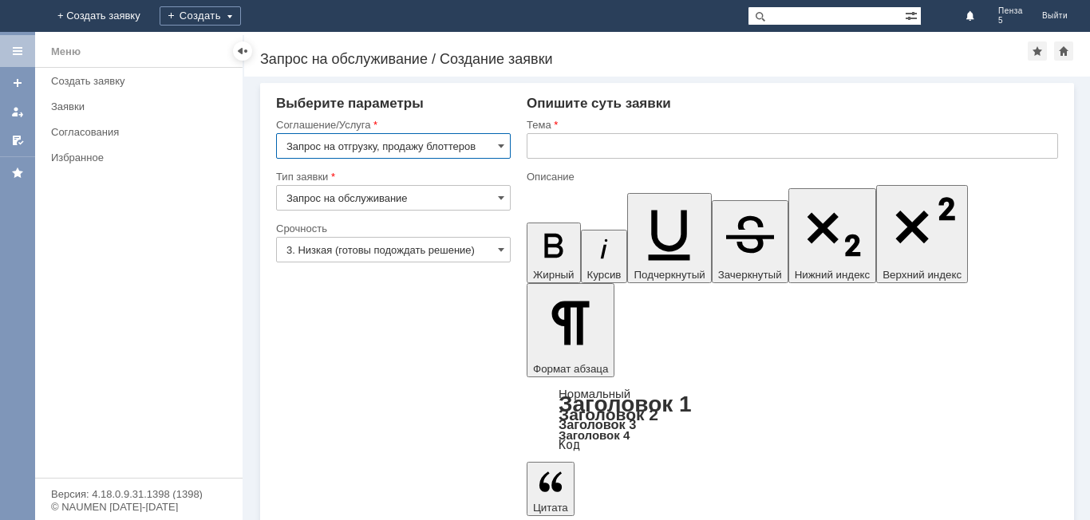 This screenshot has height=520, width=1090. Describe the element at coordinates (65, 52) in the screenshot. I see `div: Меню` at that location.